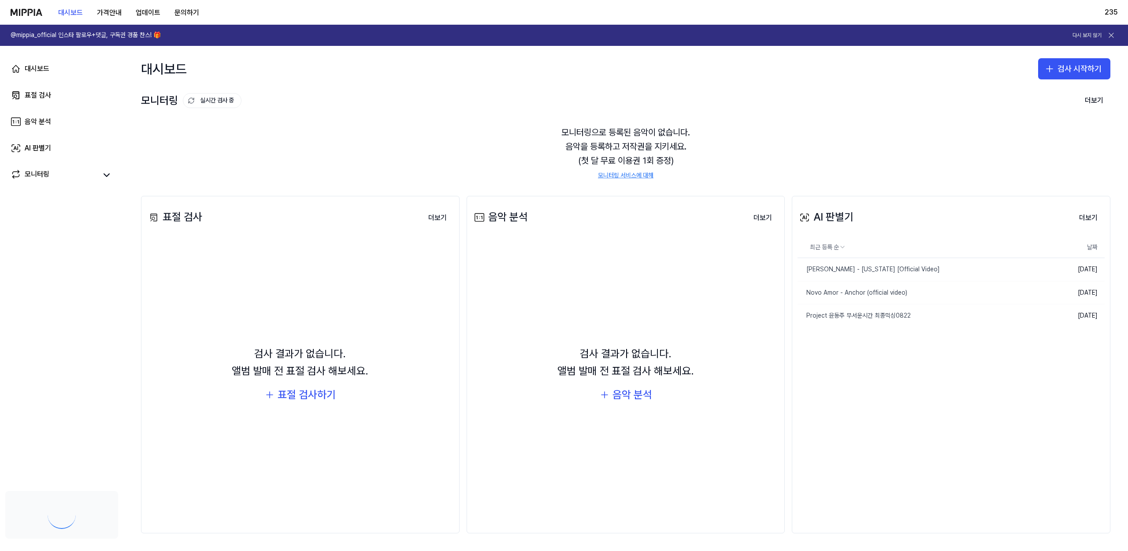 The height and width of the screenshot is (551, 1128). Describe the element at coordinates (86, 35) in the screenshot. I see `h1: @mippia_official 인스타 팔로우+댓글, 구독권 경품 찬스! 🎁` at that location.